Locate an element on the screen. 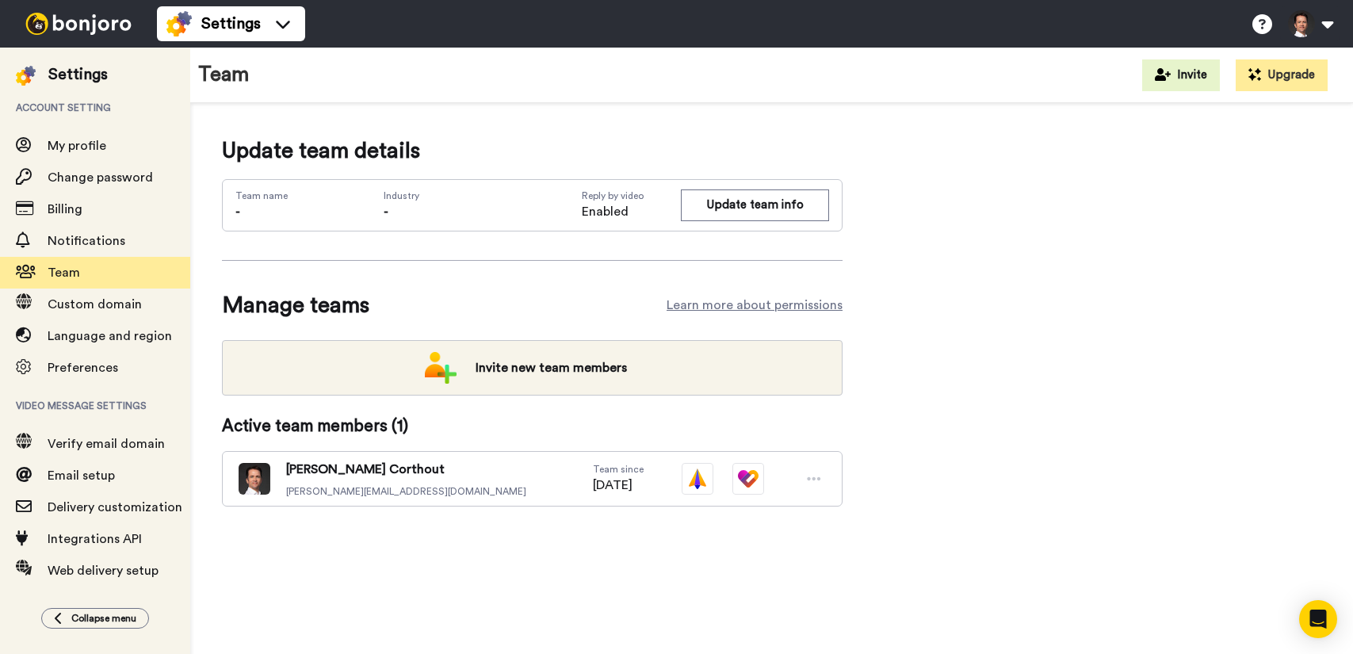 This screenshot has height=654, width=1353. span: Manage teams is located at coordinates (296, 305).